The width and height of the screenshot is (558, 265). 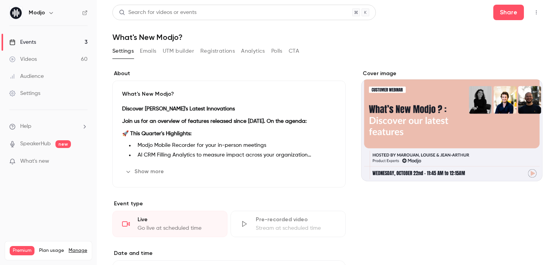 I want to click on span: What's new, so click(x=35, y=161).